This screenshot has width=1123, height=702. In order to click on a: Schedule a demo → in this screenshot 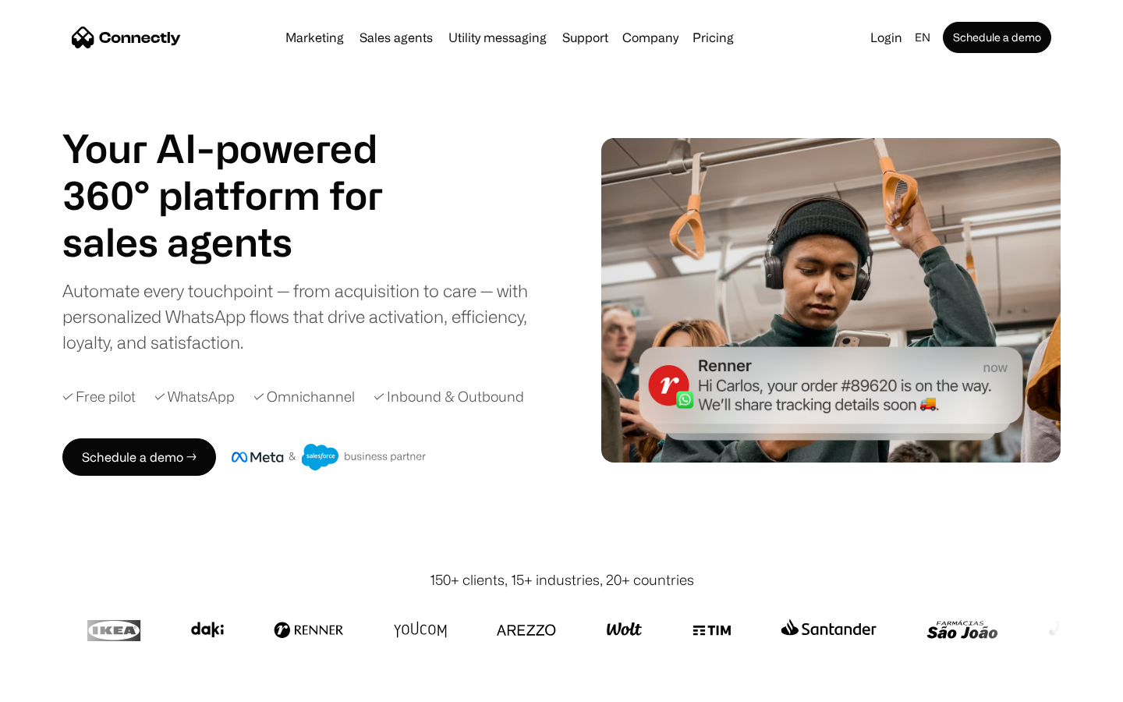, I will do `click(139, 457)`.